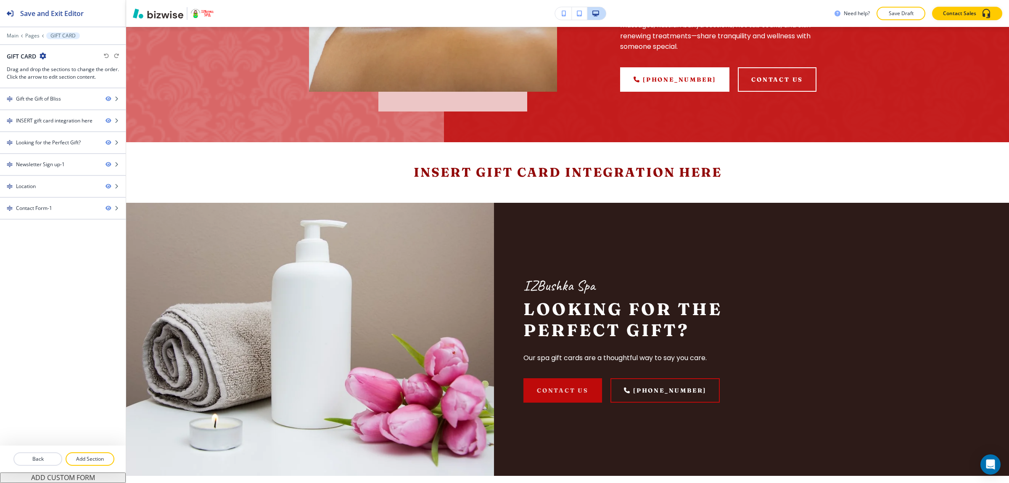 This screenshot has width=1009, height=483. What do you see at coordinates (63, 36) in the screenshot?
I see `p: GIFT CARD` at bounding box center [63, 36].